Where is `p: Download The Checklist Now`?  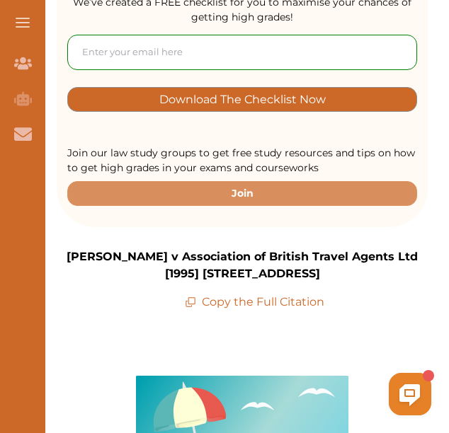
p: Download The Checklist Now is located at coordinates (242, 99).